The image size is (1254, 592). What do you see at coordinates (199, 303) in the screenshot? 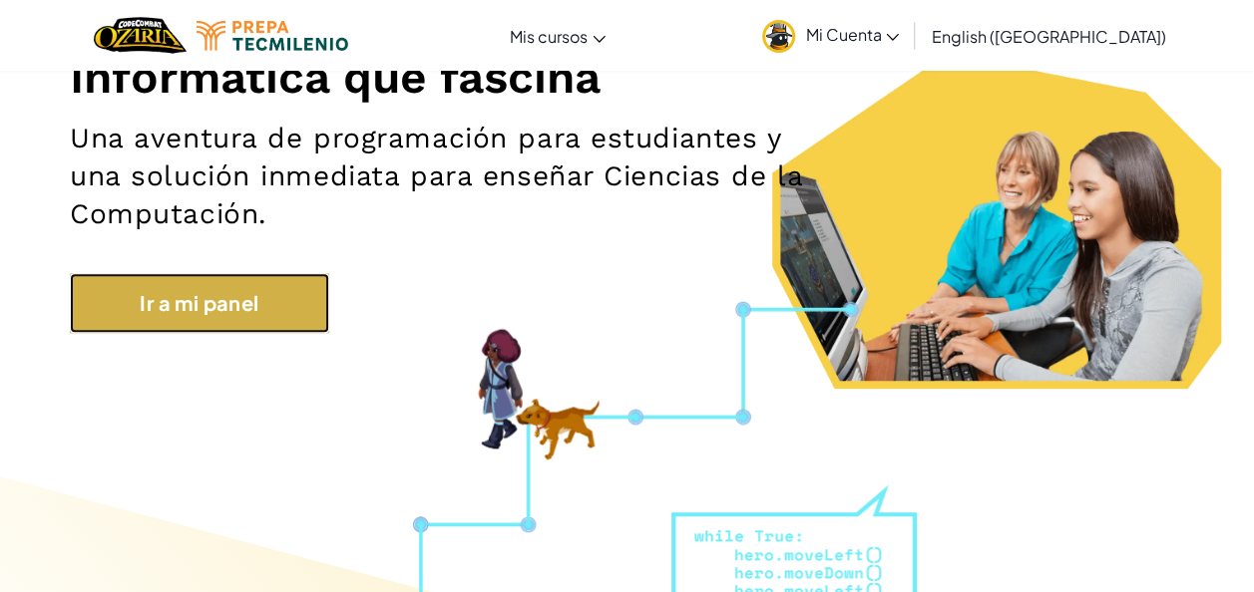
I see `a: Ir a mi panel` at bounding box center [199, 303].